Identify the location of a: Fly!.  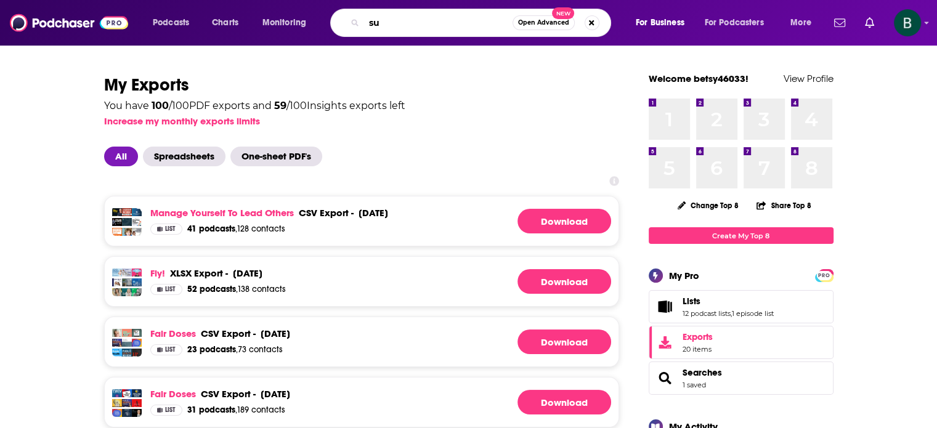
(158, 273).